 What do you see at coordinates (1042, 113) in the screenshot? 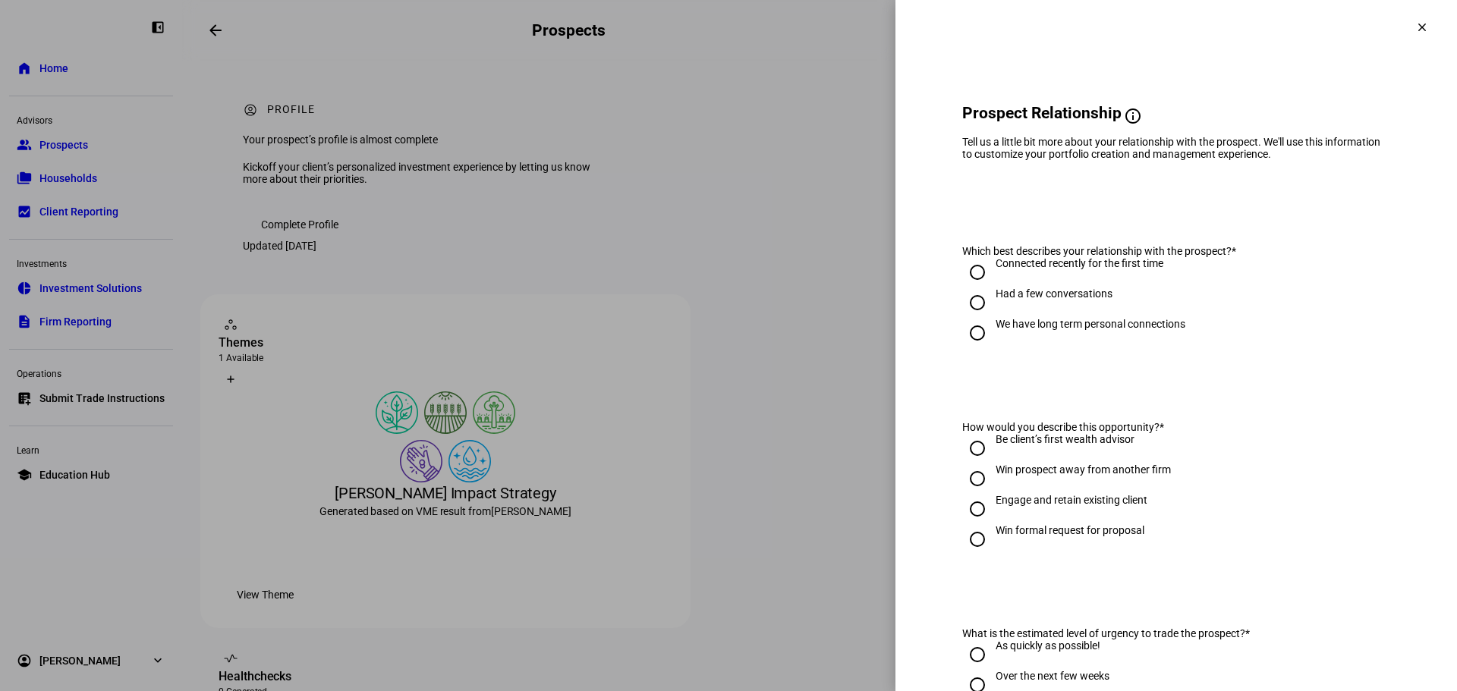
I see `span: Prospect Relationship` at bounding box center [1042, 113].